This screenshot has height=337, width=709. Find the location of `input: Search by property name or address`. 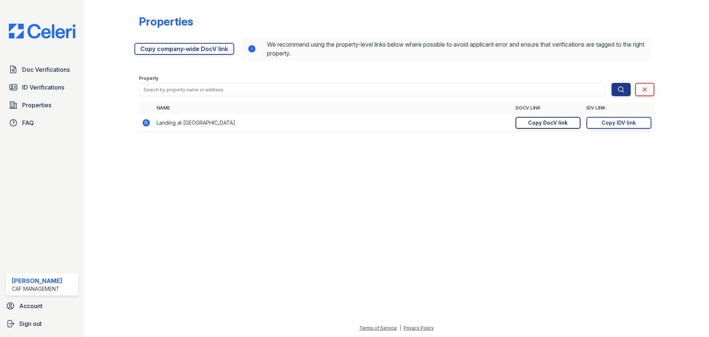

input: Search by property name or address is located at coordinates (372, 89).